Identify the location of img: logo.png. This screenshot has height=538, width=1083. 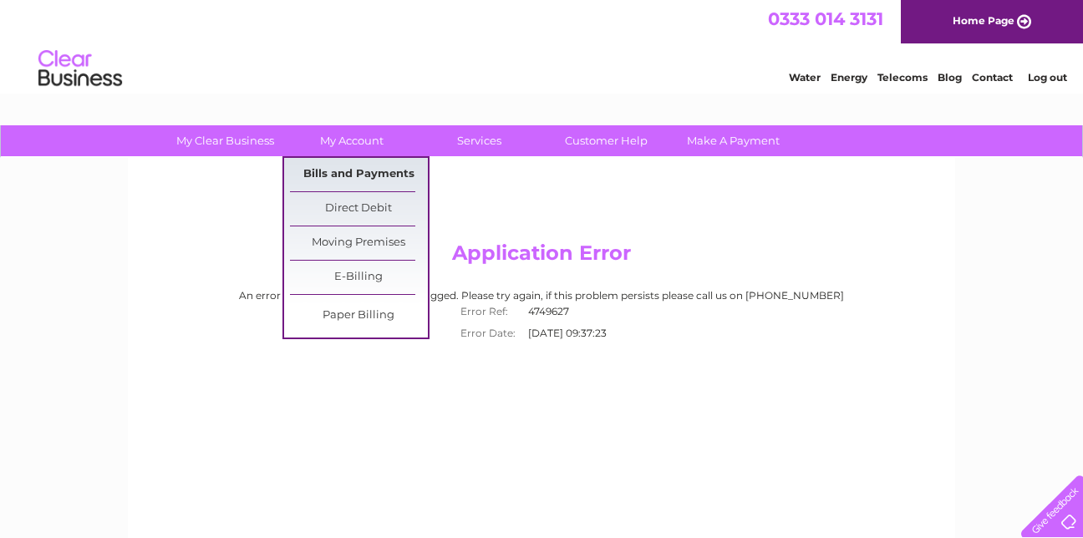
(80, 69).